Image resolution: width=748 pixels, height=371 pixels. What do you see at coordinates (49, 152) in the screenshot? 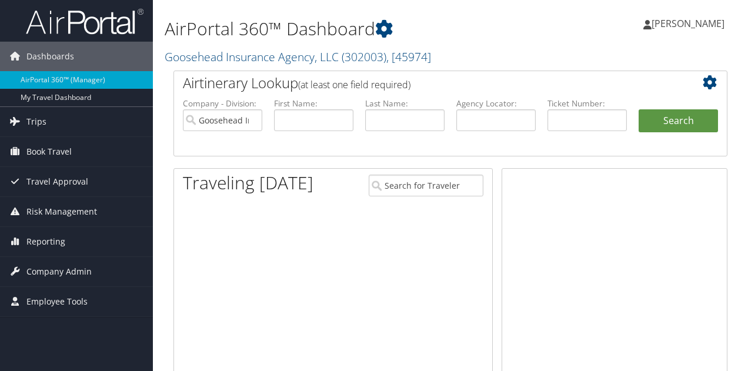
I see `span: Book Travel` at bounding box center [49, 152].